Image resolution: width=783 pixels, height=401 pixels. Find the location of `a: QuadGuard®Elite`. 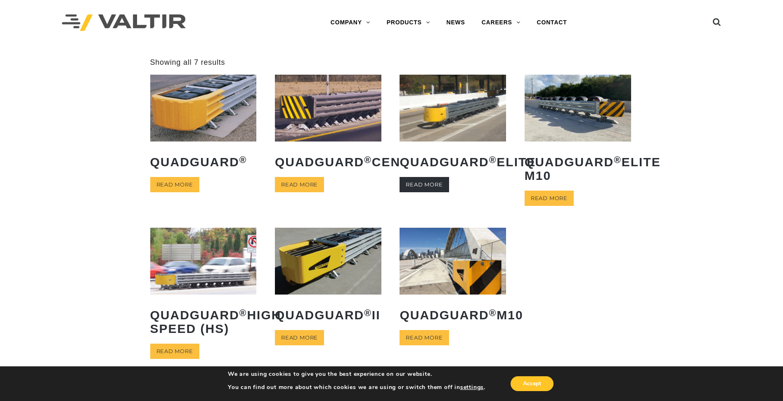

a: QuadGuard®Elite is located at coordinates (453, 125).